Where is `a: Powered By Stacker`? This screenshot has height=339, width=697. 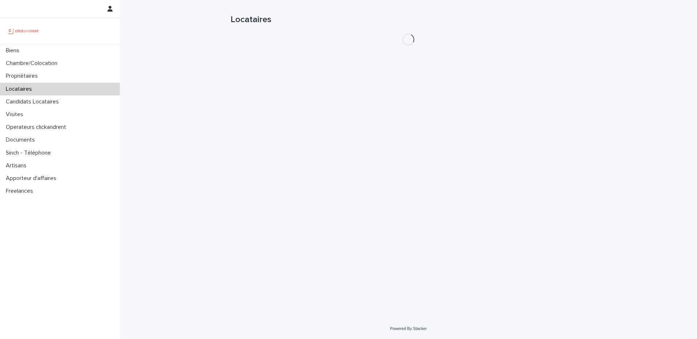
a: Powered By Stacker is located at coordinates (408, 329).